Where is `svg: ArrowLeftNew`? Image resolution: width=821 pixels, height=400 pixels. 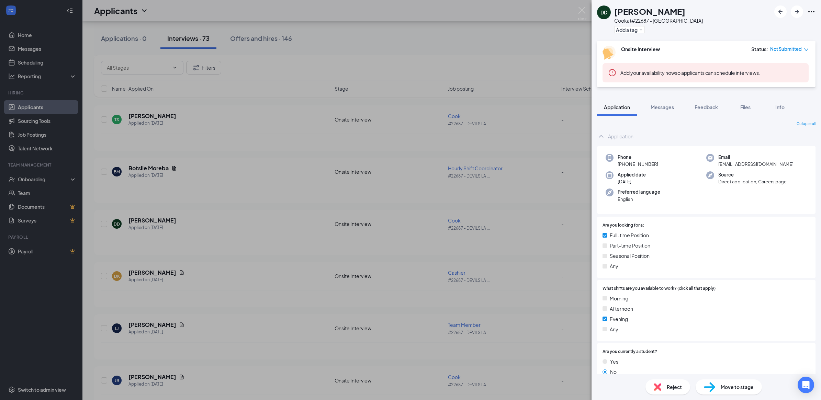
svg: ArrowLeftNew is located at coordinates (780, 12).